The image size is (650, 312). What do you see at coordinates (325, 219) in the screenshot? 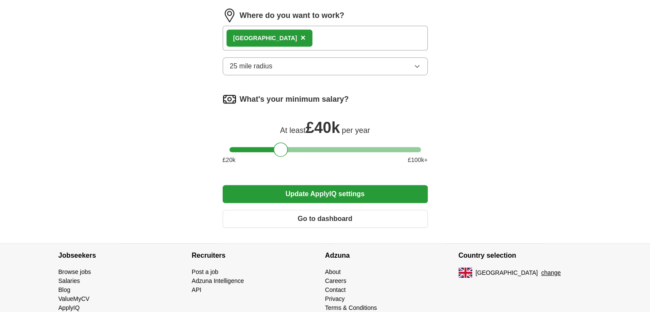
I see `button: Go to dashboard` at bounding box center [325, 219].